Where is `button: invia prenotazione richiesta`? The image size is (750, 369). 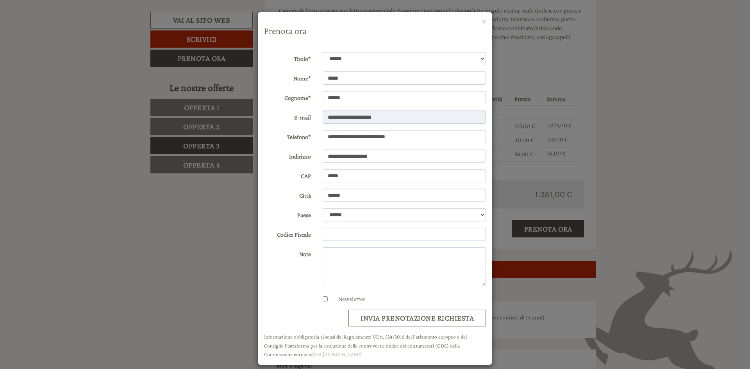
button: invia prenotazione richiesta is located at coordinates (417, 318).